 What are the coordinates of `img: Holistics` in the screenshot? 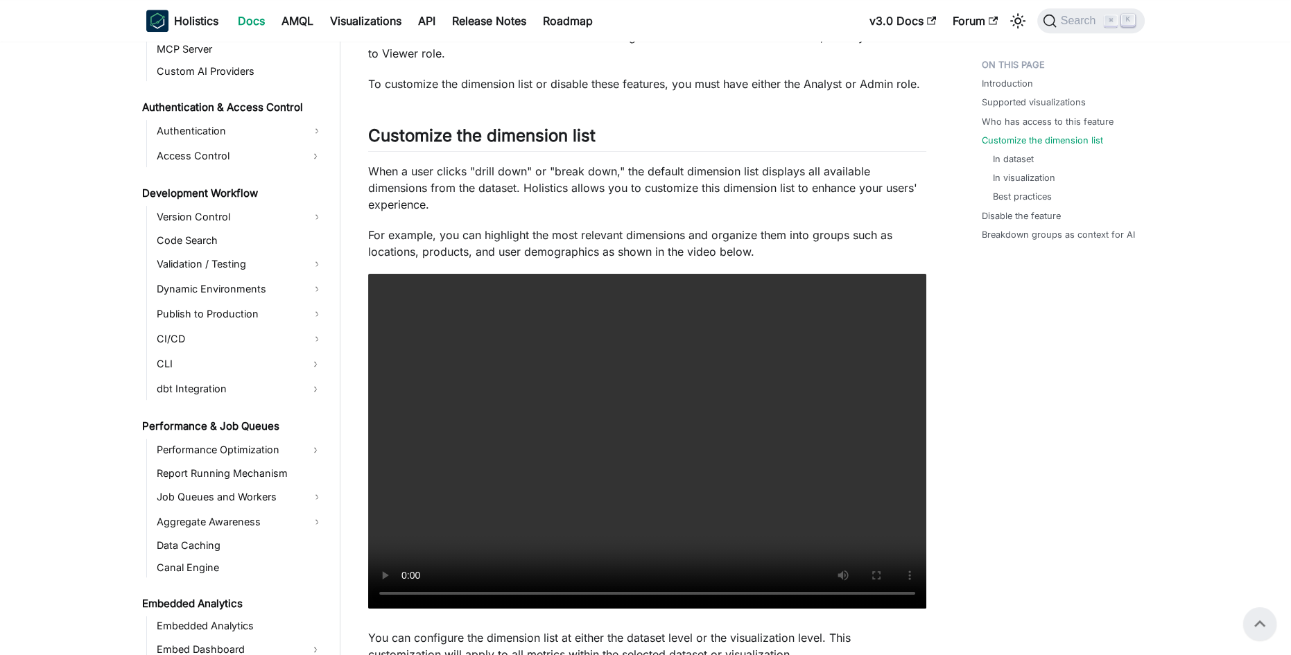 It's located at (157, 21).